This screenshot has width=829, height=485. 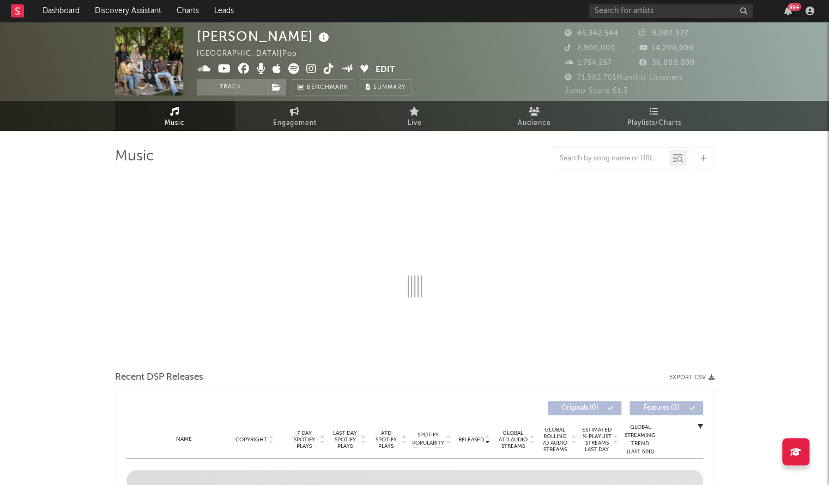 What do you see at coordinates (671, 11) in the screenshot?
I see `input: Search for artists` at bounding box center [671, 11].